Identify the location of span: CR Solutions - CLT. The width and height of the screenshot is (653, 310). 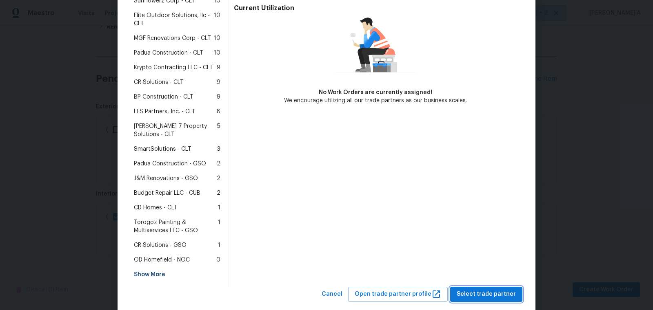
(159, 82).